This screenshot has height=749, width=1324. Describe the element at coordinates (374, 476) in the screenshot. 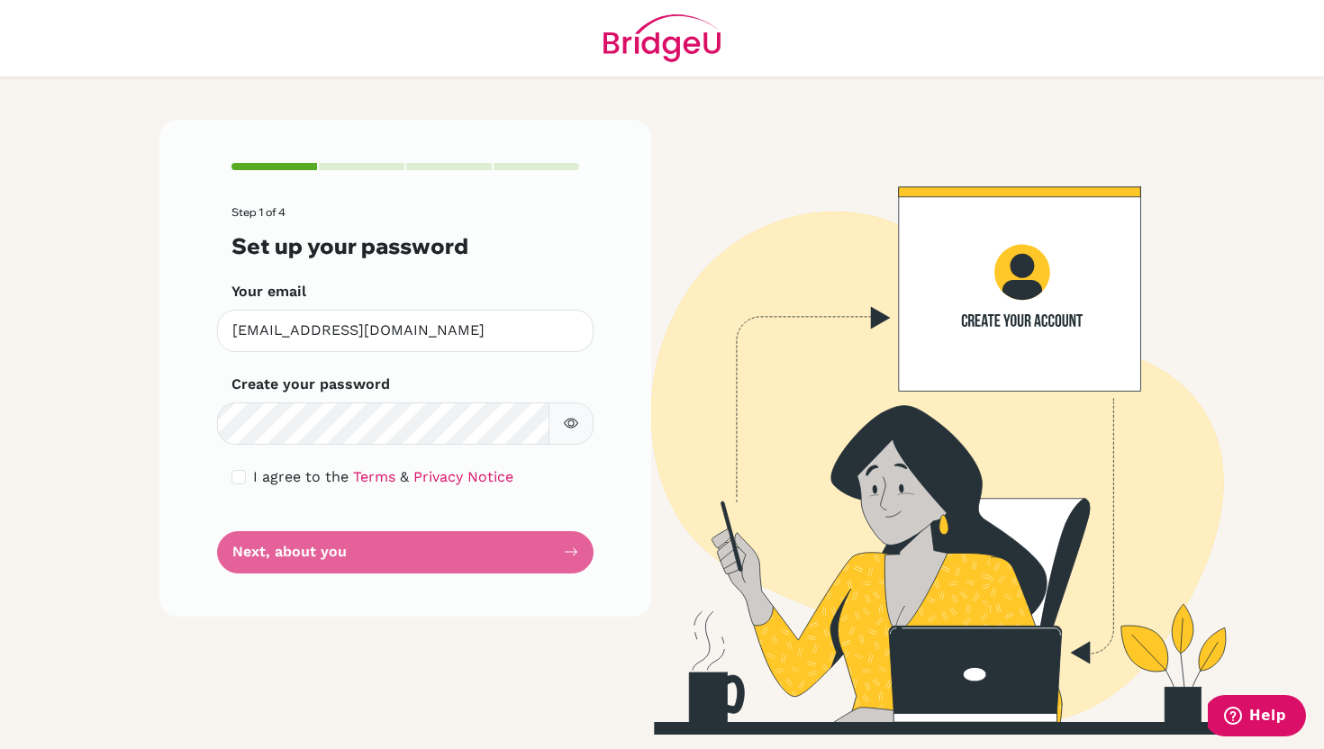

I see `a: Terms` at that location.